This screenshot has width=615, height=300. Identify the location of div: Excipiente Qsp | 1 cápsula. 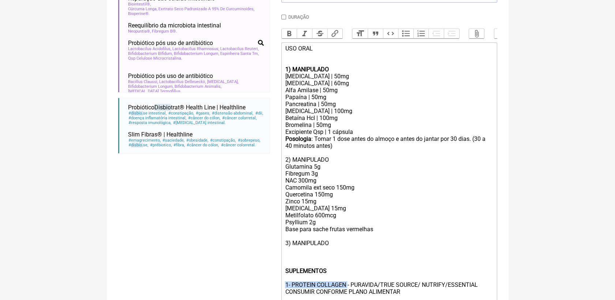
(389, 132).